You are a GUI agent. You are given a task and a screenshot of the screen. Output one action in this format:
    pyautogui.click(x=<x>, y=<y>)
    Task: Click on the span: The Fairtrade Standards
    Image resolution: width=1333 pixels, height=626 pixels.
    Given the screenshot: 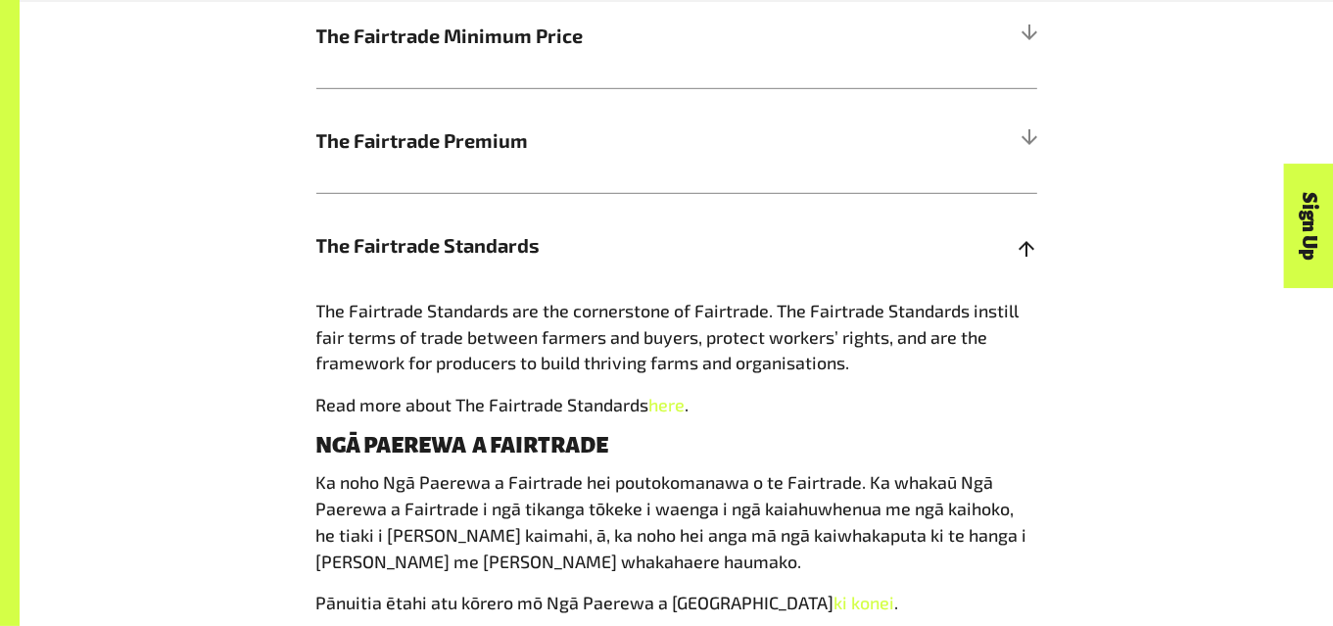 What is the action you would take?
    pyautogui.click(x=586, y=246)
    